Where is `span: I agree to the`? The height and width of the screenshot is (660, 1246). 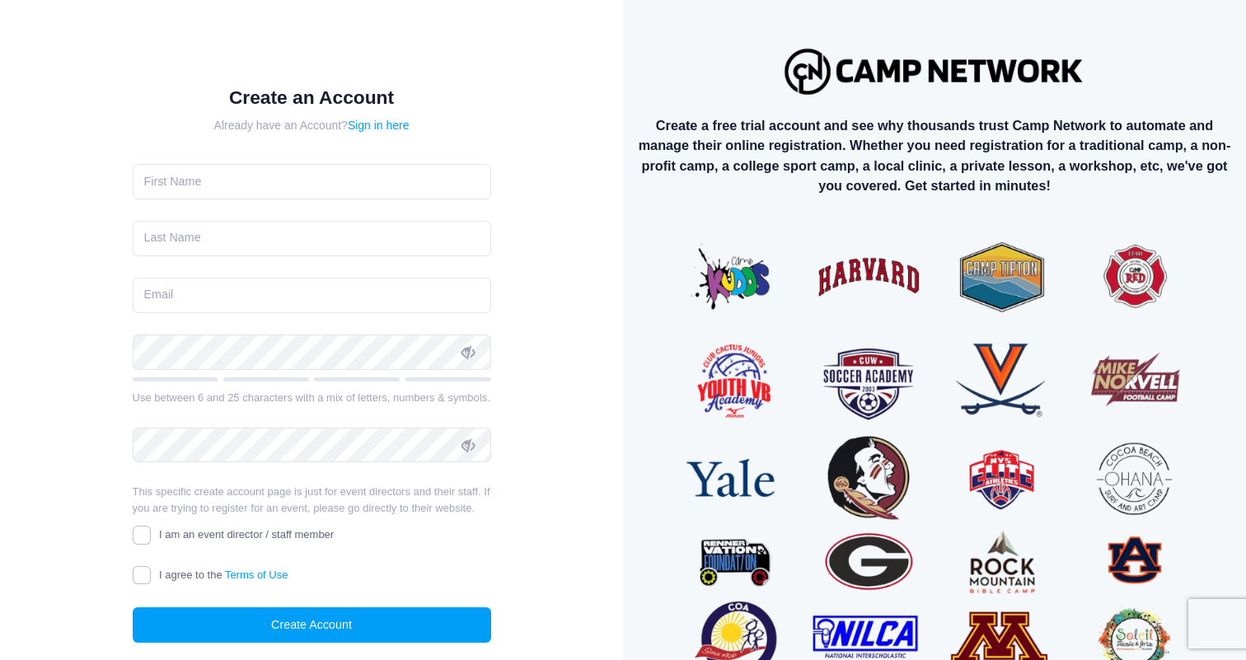 span: I agree to the is located at coordinates (223, 574).